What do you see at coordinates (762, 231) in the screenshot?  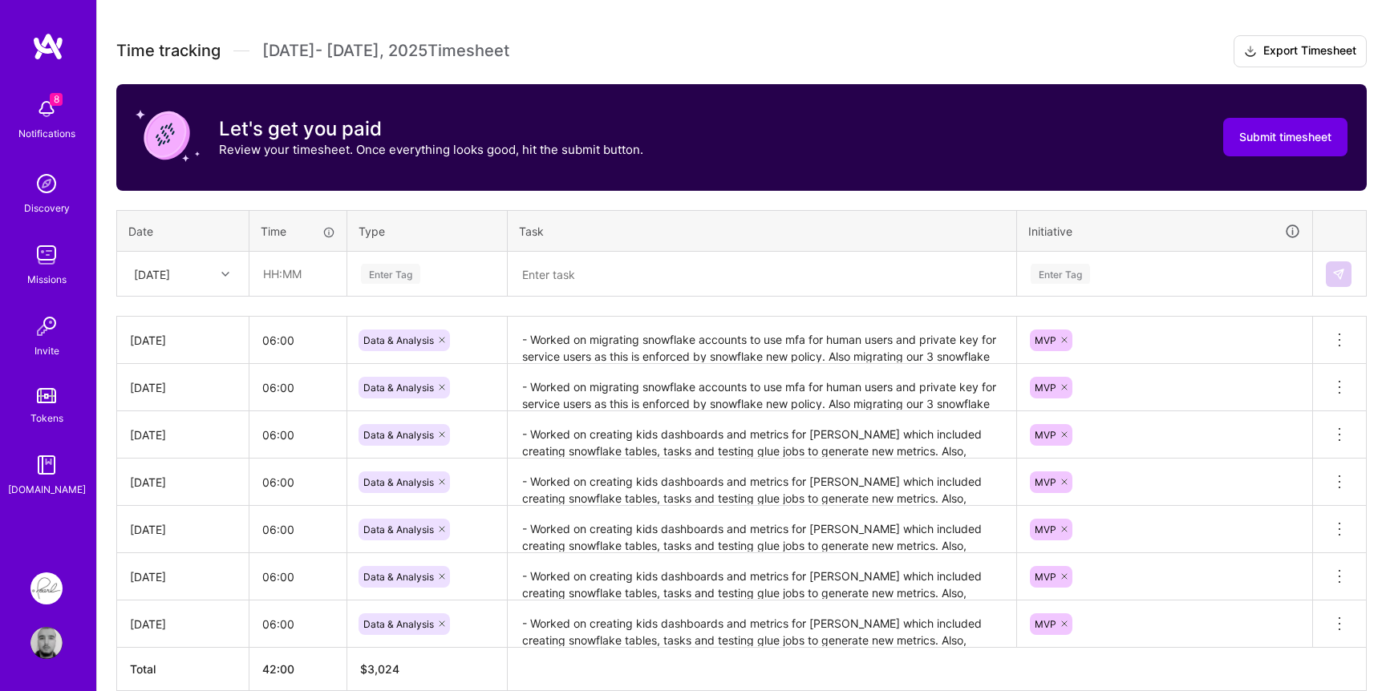 I see `th: Task` at bounding box center [762, 231].